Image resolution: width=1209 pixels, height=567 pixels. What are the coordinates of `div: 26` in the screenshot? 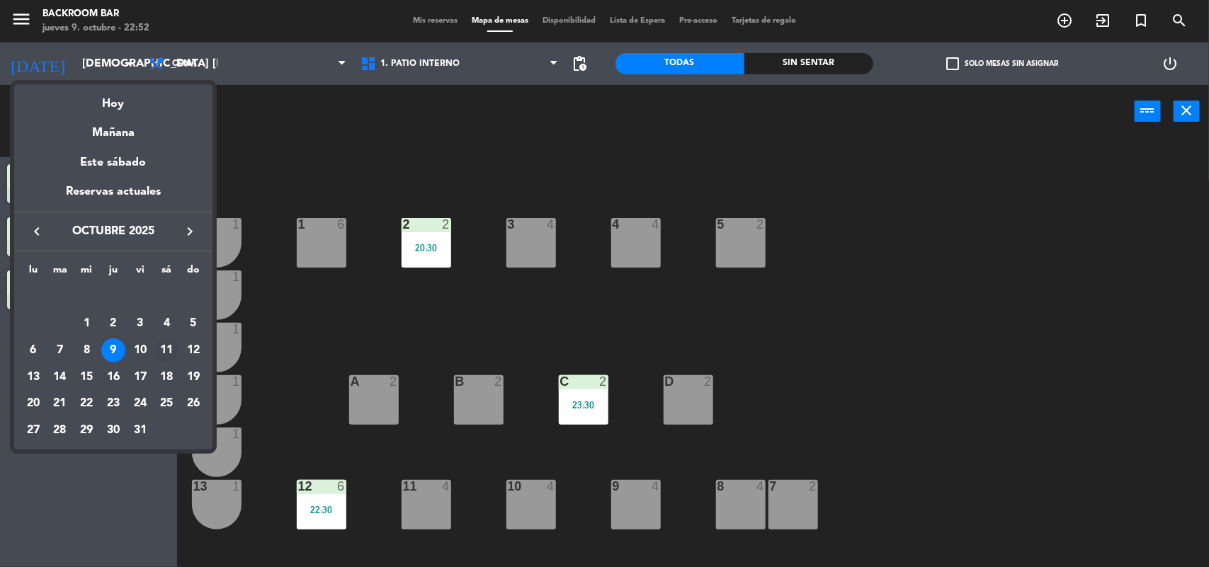 It's located at (193, 404).